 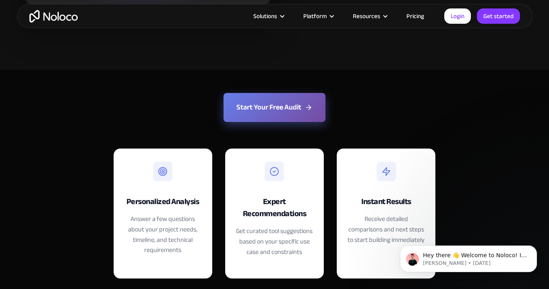 I want to click on h3: Personalized Analysis, so click(x=163, y=202).